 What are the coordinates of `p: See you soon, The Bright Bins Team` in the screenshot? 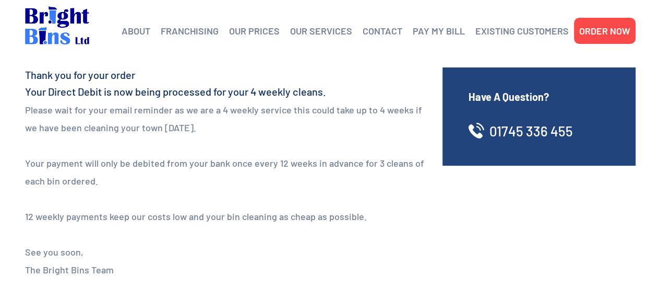 It's located at (226, 260).